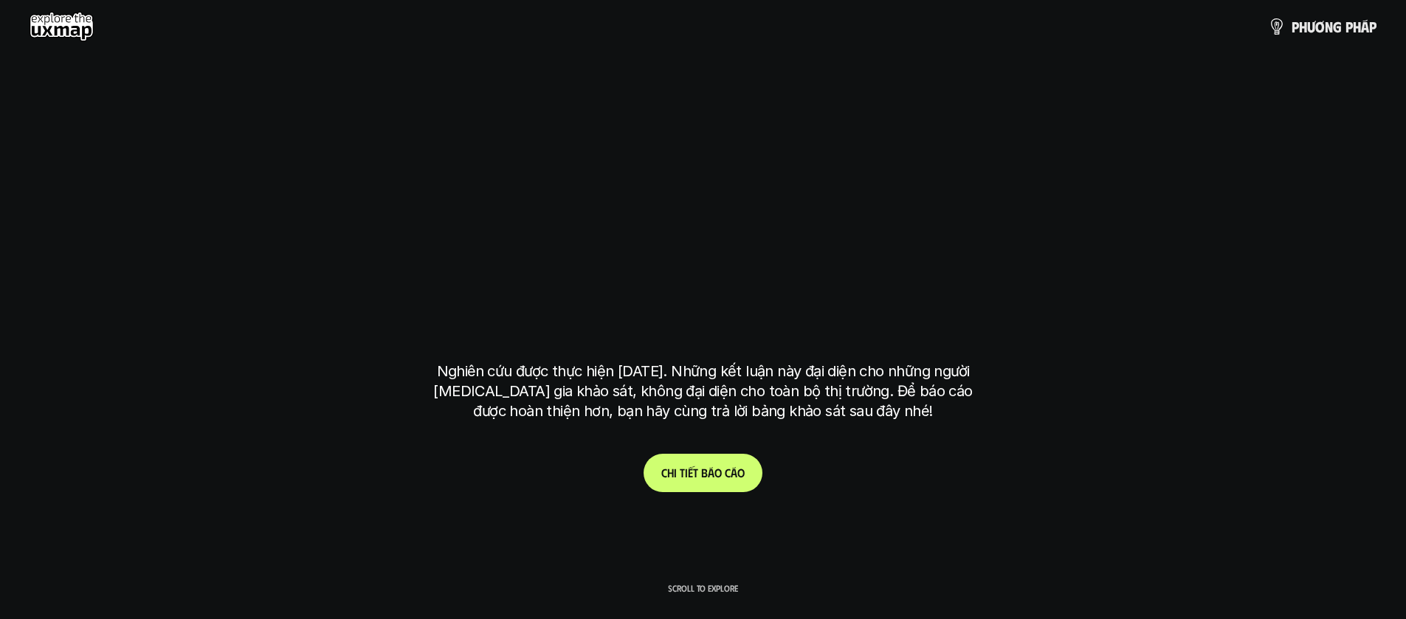 This screenshot has width=1406, height=619. I want to click on span: n, so click(1329, 27).